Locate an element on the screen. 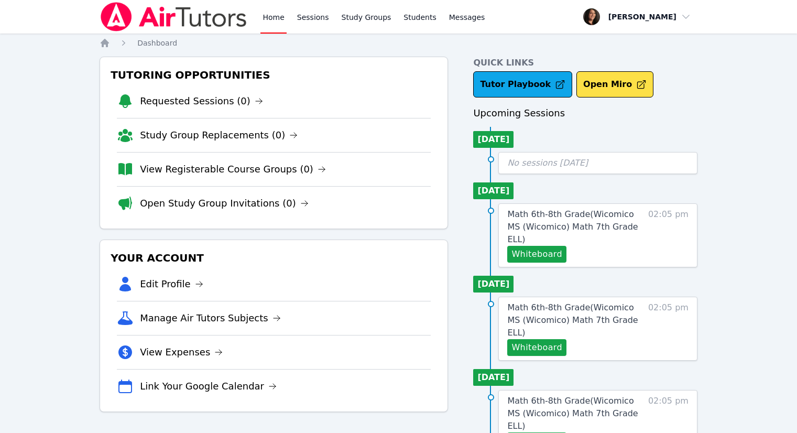 This screenshot has width=797, height=433. span: Dashboard is located at coordinates (157, 43).